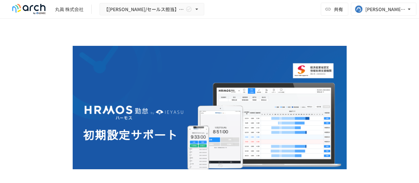 The image size is (419, 183). Describe the element at coordinates (29, 9) in the screenshot. I see `img: logo-default@2x-9cf2c760.svg` at that location.